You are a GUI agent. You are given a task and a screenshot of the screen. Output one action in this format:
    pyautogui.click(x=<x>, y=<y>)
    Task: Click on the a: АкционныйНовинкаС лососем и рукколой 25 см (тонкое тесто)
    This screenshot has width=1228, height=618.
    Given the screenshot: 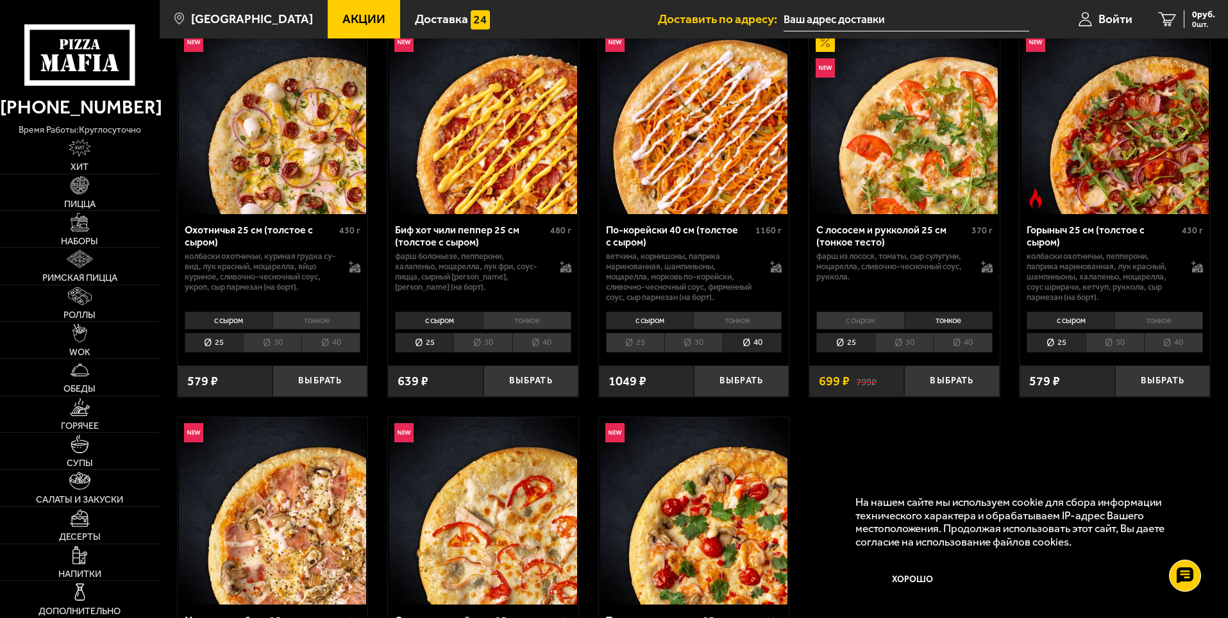 What is the action you would take?
    pyautogui.click(x=904, y=121)
    